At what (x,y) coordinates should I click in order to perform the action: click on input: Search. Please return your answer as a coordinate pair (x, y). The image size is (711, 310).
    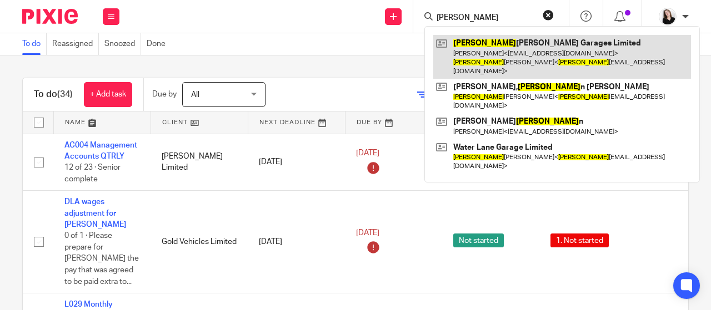
    Looking at the image, I should click on (485, 18).